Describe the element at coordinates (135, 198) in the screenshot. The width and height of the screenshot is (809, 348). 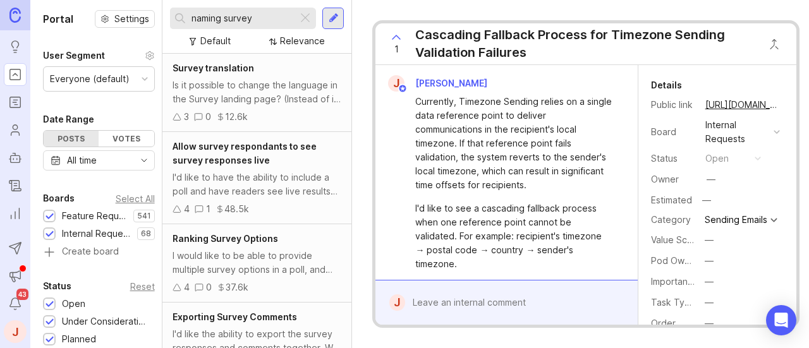
I see `div: Select All` at that location.